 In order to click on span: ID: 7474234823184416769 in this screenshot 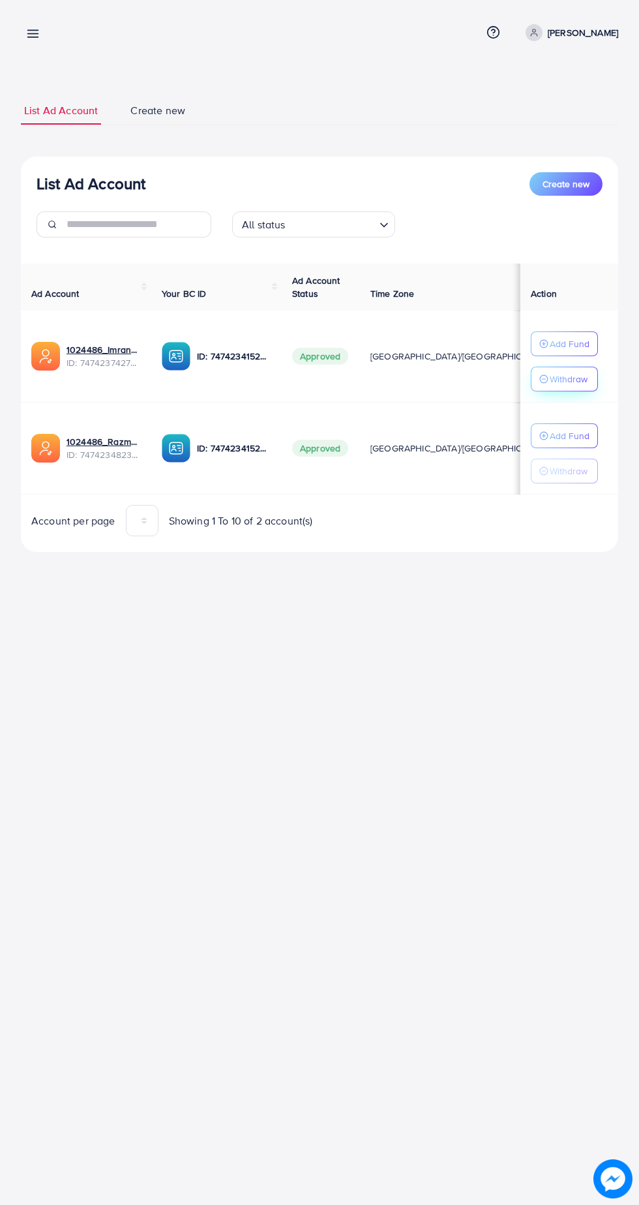, I will do `click(104, 455)`.